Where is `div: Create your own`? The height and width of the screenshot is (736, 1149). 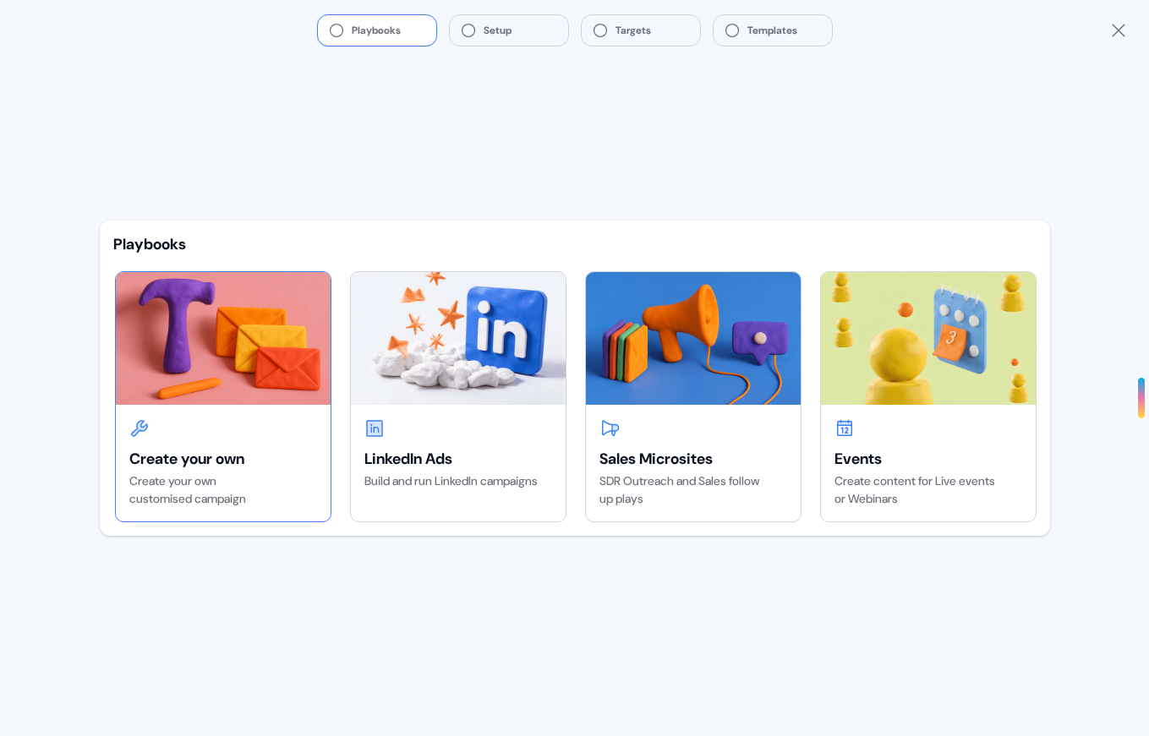
div: Create your own is located at coordinates (223, 459).